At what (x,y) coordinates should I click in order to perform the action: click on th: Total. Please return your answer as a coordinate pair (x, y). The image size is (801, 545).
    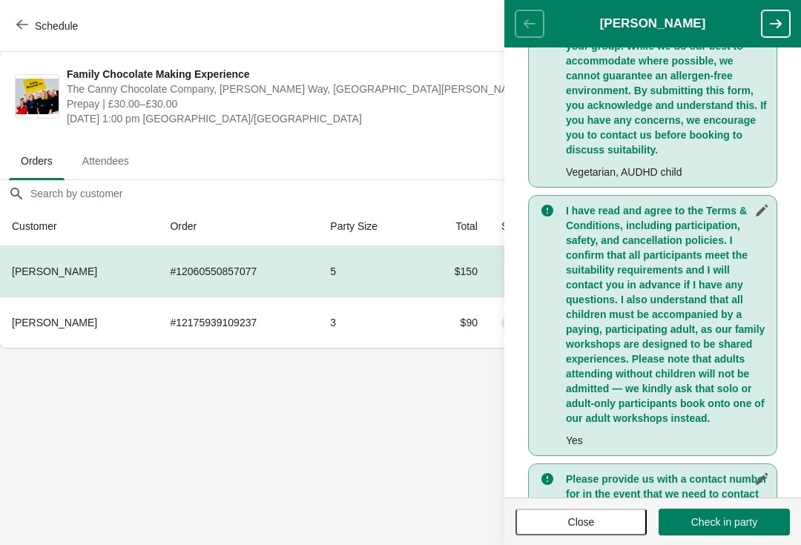
    Looking at the image, I should click on (455, 226).